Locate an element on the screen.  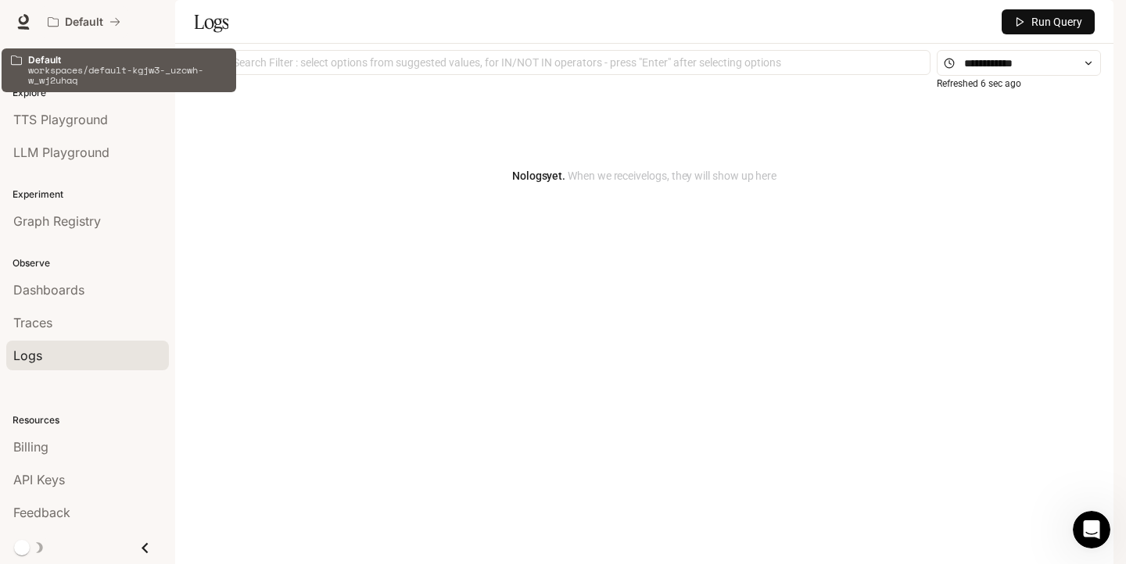
article: Refreshed 6 sec ago is located at coordinates (979, 84).